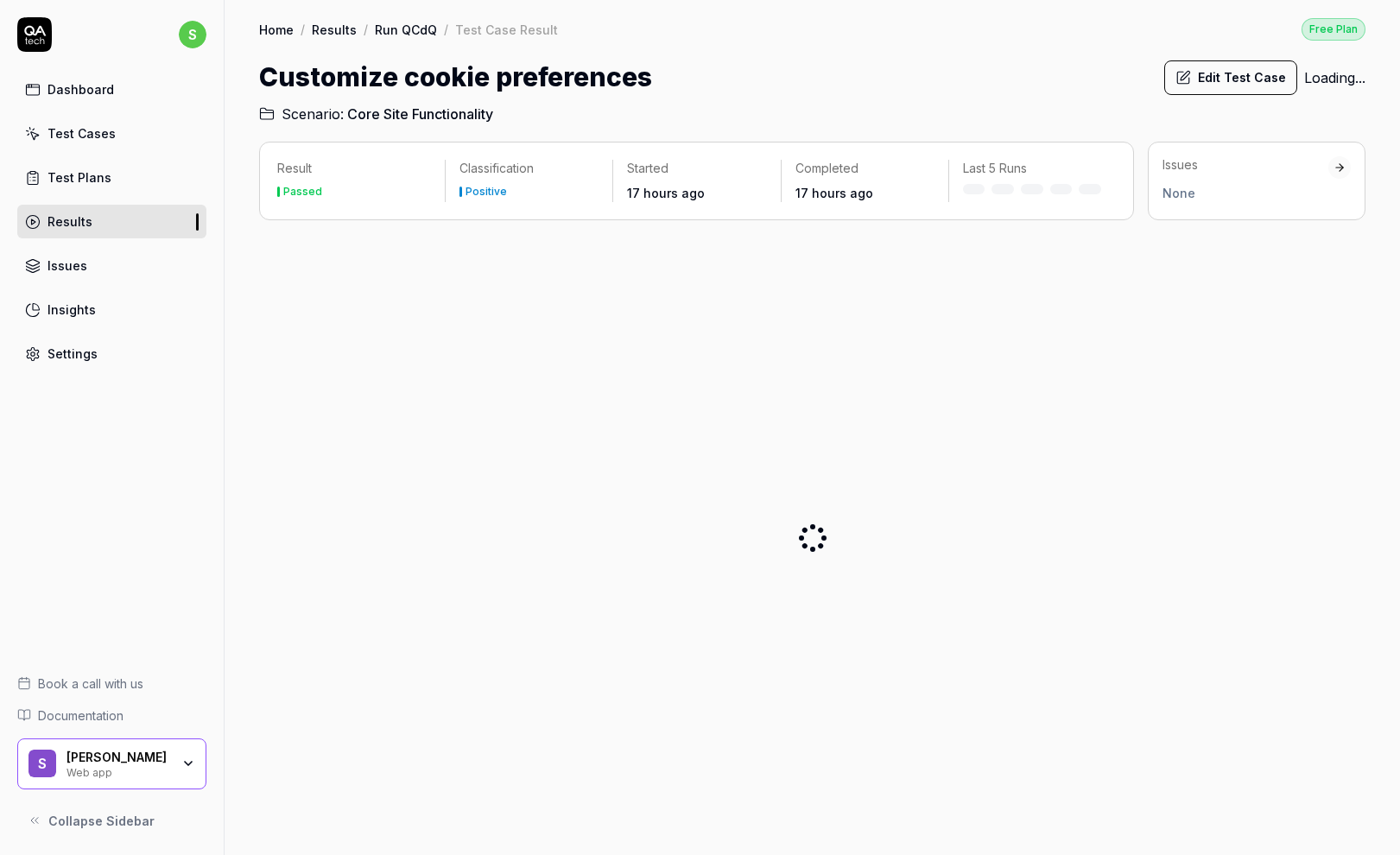 This screenshot has height=855, width=1400. What do you see at coordinates (81, 133) in the screenshot?
I see `div: Test Cases` at bounding box center [81, 133].